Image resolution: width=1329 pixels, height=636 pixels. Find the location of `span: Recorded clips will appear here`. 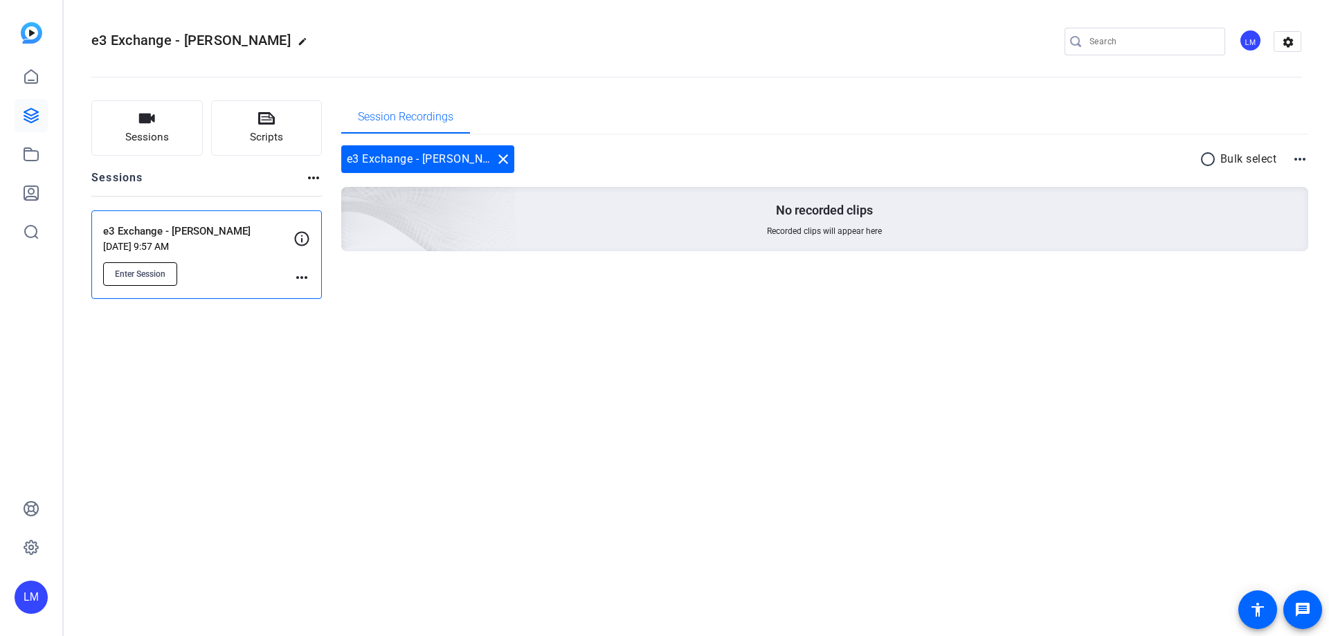

span: Recorded clips will appear here is located at coordinates (824, 231).